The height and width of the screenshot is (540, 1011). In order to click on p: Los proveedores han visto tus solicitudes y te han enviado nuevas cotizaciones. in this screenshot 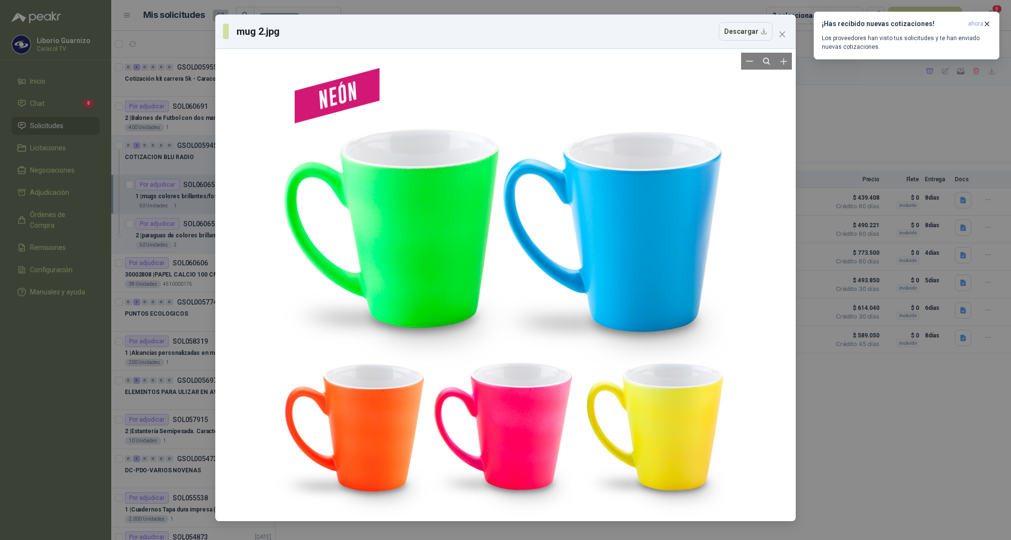, I will do `click(907, 43)`.